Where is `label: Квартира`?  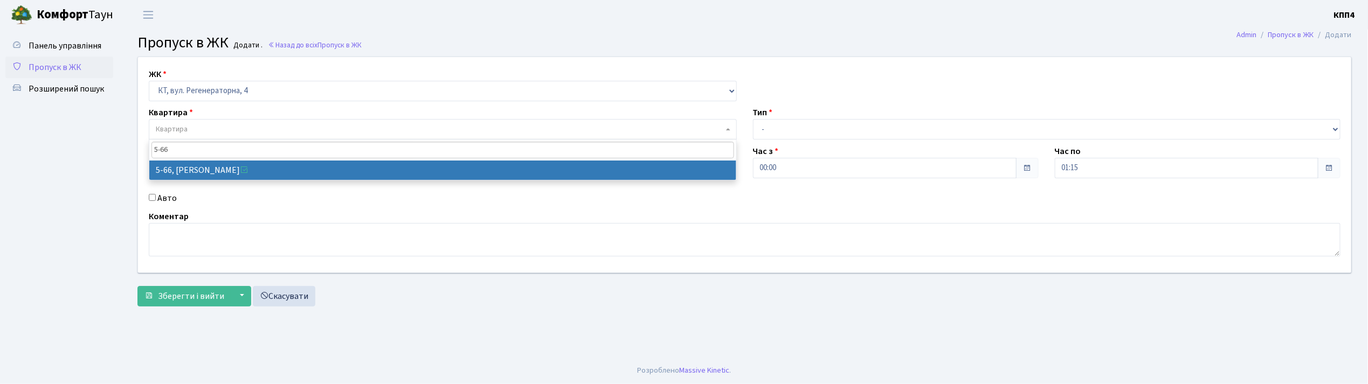 label: Квартира is located at coordinates (171, 113).